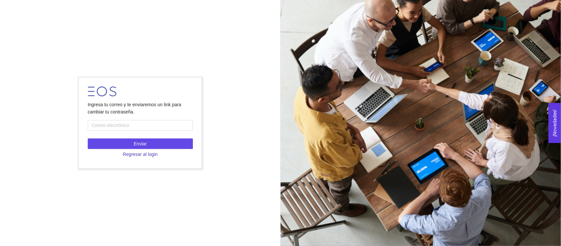 The image size is (561, 246). Describe the element at coordinates (140, 108) in the screenshot. I see `div: Ingresa tu correo y te enviaremos un link para cambiar tu contraseña.` at that location.